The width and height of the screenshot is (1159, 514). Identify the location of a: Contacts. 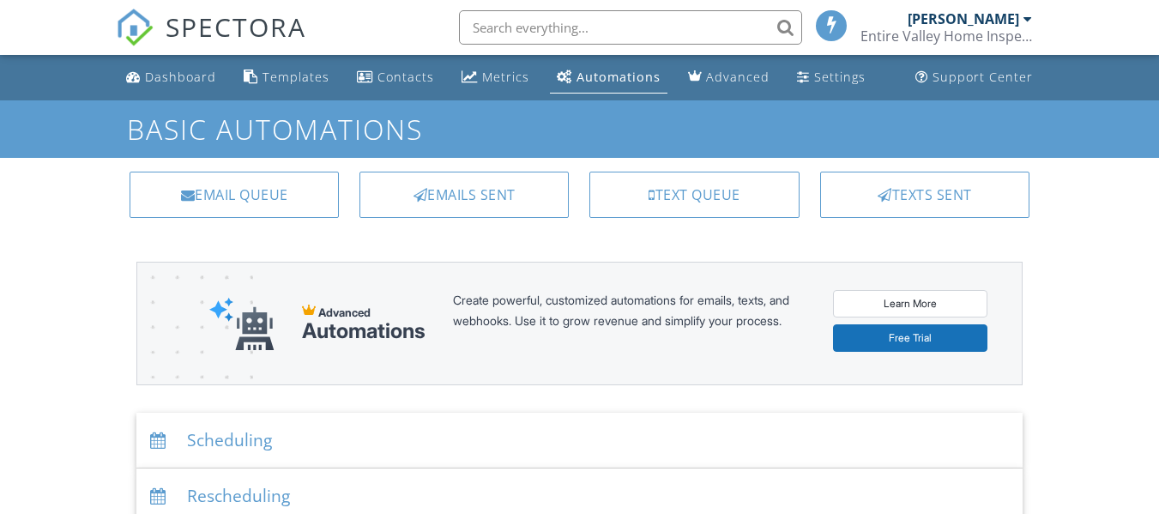
(395, 77).